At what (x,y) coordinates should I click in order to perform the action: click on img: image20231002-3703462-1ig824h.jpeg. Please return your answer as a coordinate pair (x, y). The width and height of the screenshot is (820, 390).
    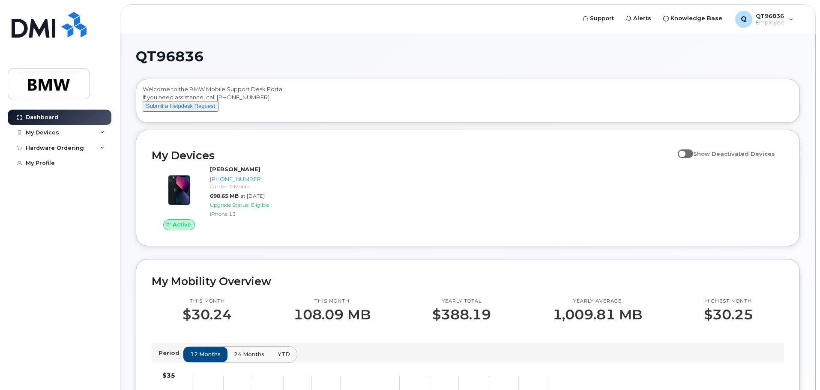
    Looking at the image, I should click on (179, 190).